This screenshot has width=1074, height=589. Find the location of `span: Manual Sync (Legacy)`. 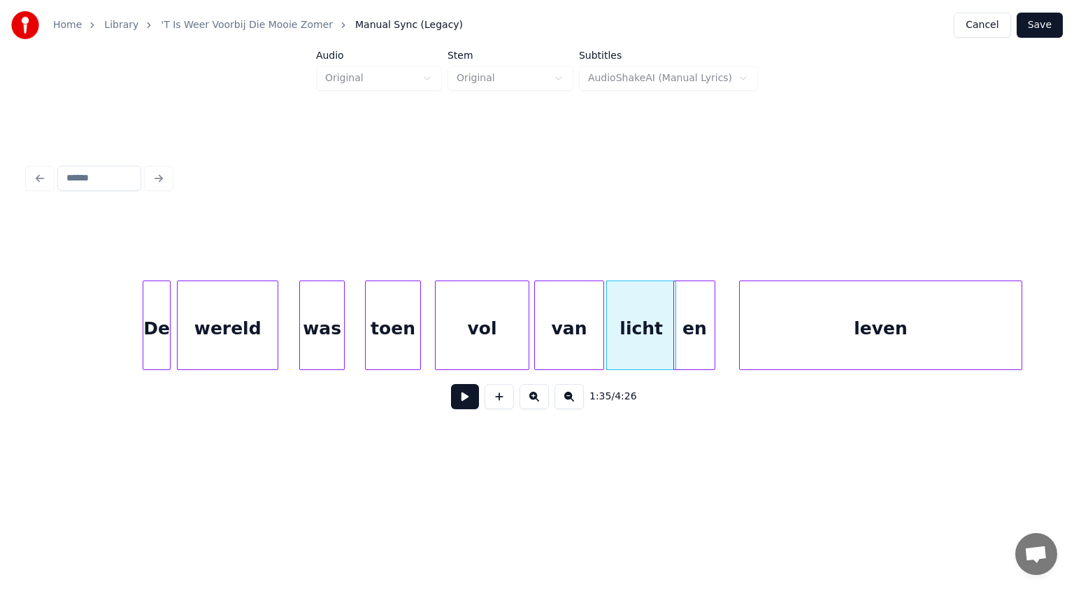

span: Manual Sync (Legacy) is located at coordinates (409, 25).